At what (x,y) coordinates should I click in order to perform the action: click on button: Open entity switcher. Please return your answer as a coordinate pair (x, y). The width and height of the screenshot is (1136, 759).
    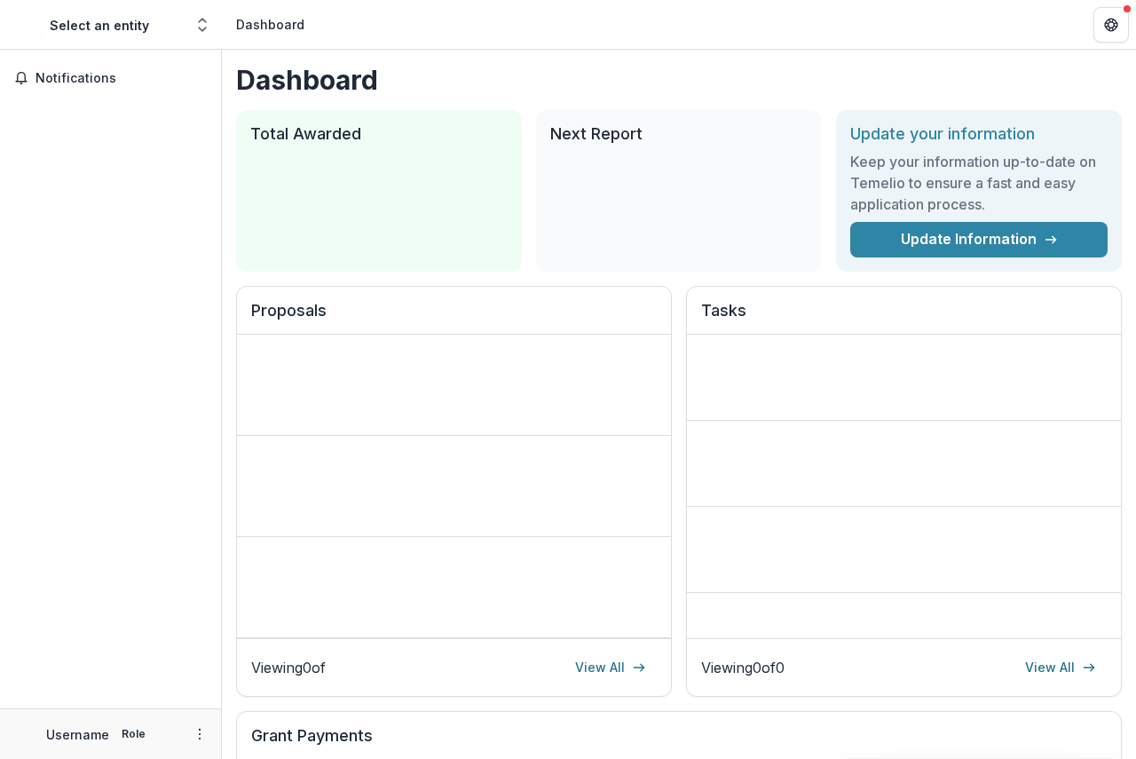
    Looking at the image, I should click on (202, 25).